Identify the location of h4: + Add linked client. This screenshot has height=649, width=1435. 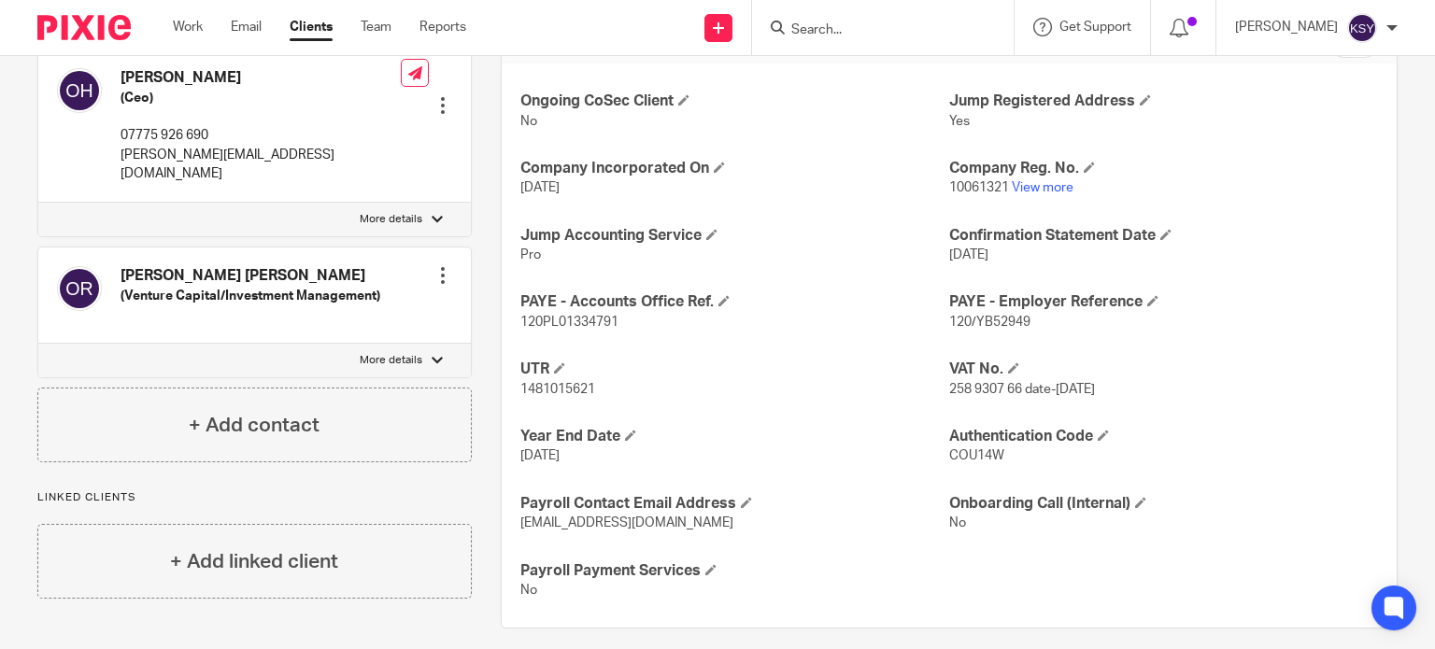
(254, 562).